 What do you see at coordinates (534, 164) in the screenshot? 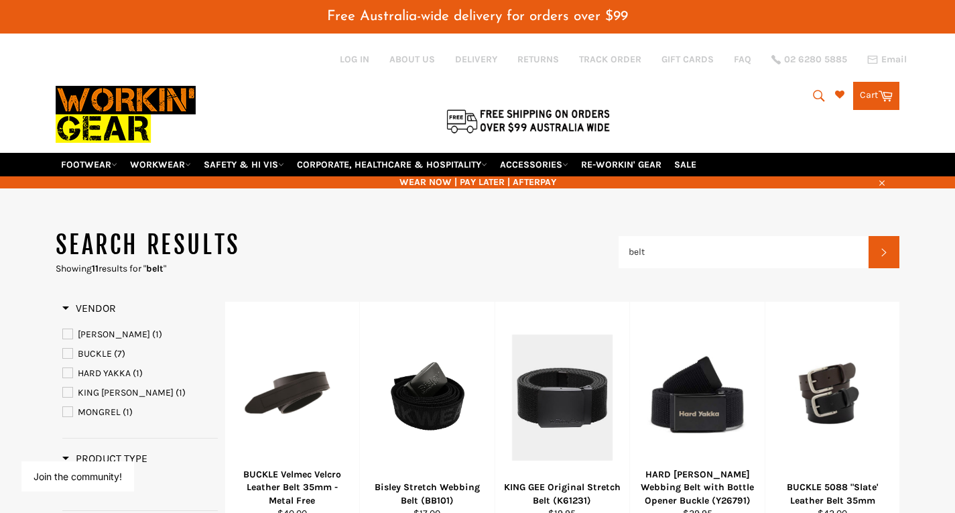
I see `a: ACCESSORIES` at bounding box center [534, 164].